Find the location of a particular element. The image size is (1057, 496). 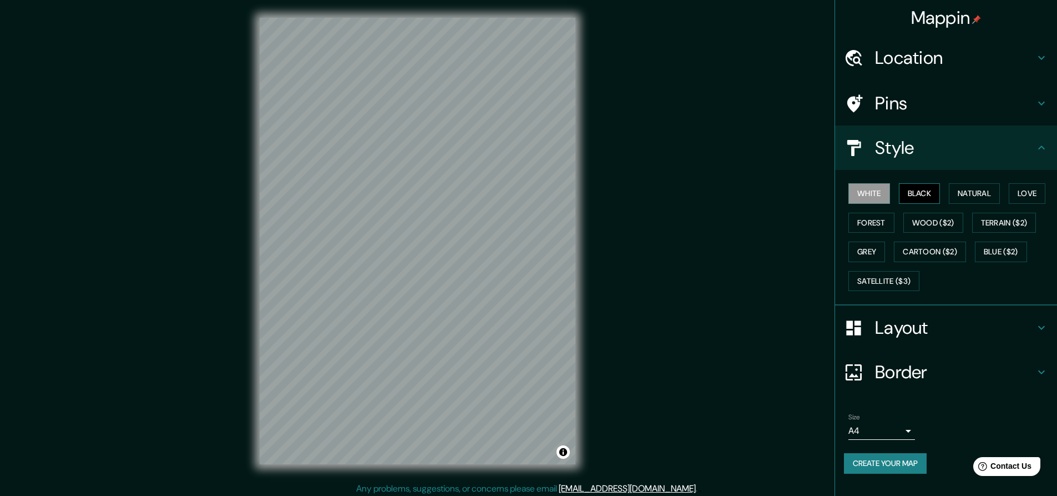

canvas: Map is located at coordinates (417, 241).